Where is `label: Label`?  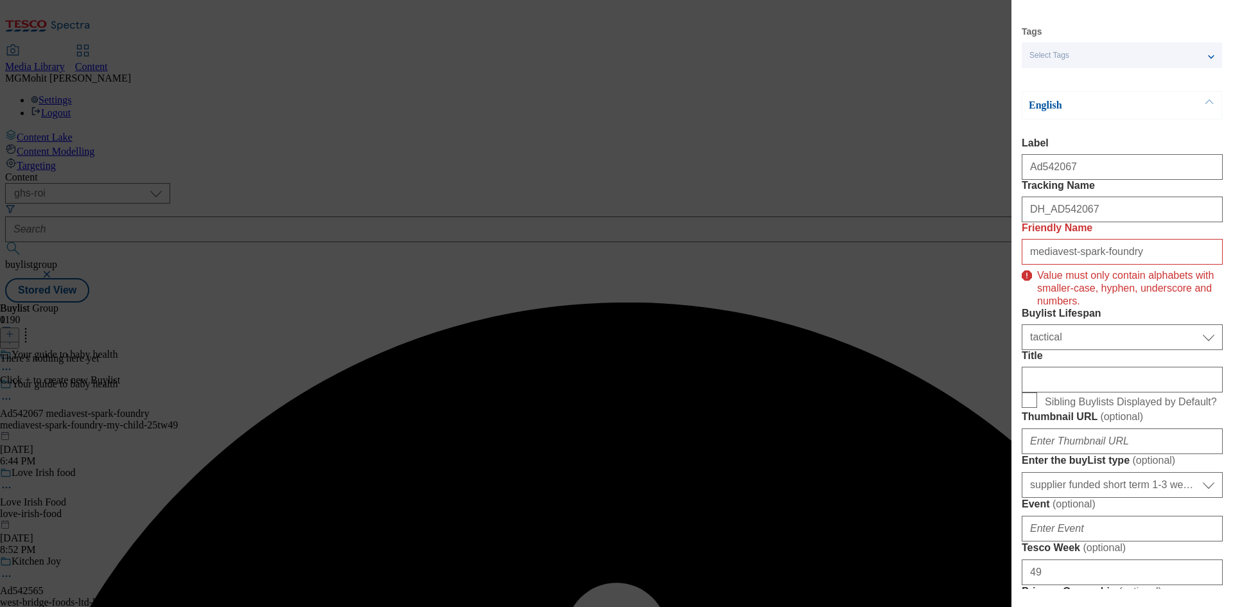
label: Label is located at coordinates (1122, 143).